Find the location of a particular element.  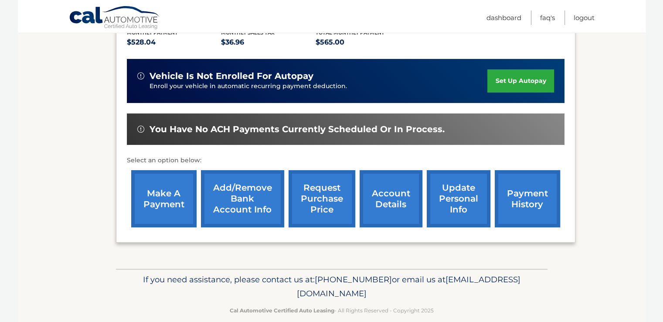

a: set up autopay is located at coordinates (520, 81).